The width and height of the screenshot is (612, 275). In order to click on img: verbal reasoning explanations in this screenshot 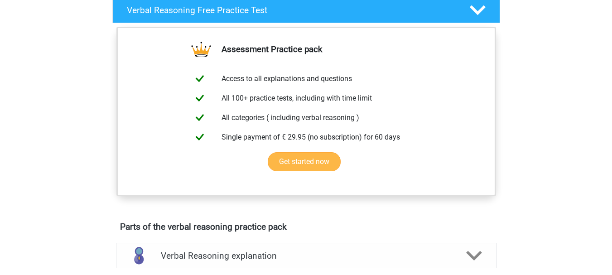, I will do `click(139, 255)`.